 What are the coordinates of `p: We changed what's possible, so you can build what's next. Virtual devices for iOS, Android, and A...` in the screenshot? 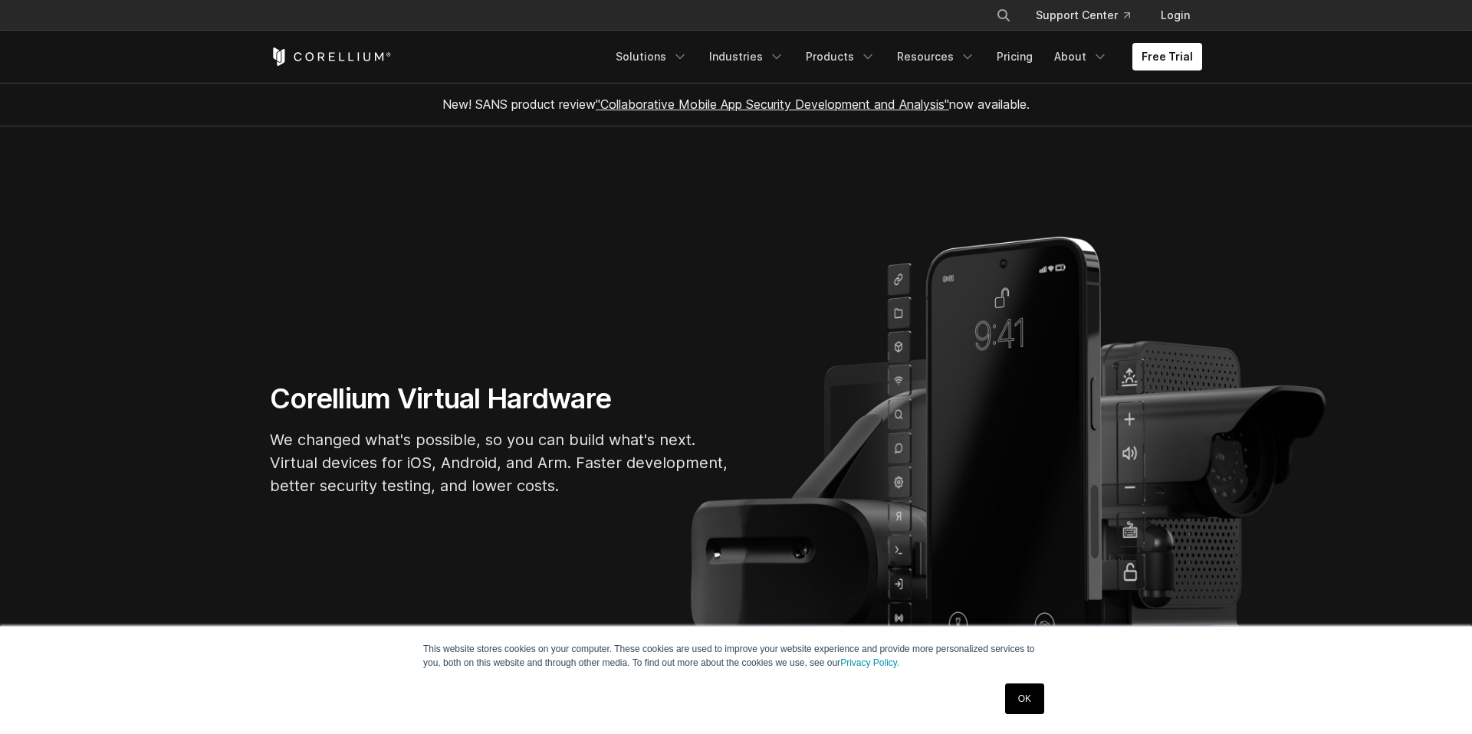 It's located at (500, 463).